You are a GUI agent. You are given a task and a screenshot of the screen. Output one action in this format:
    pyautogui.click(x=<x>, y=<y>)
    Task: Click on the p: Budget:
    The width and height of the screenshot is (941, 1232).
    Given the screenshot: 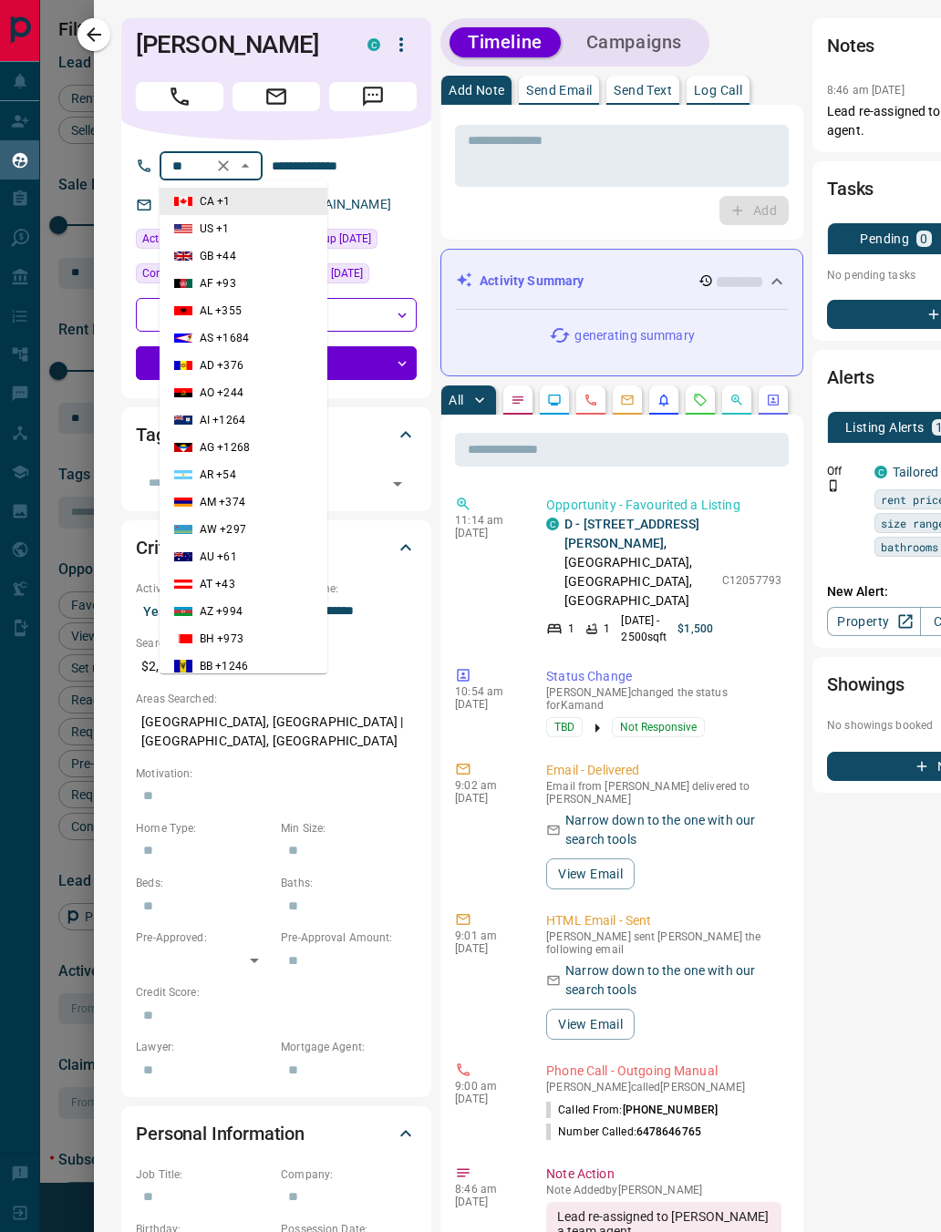 What is the action you would take?
    pyautogui.click(x=348, y=644)
    